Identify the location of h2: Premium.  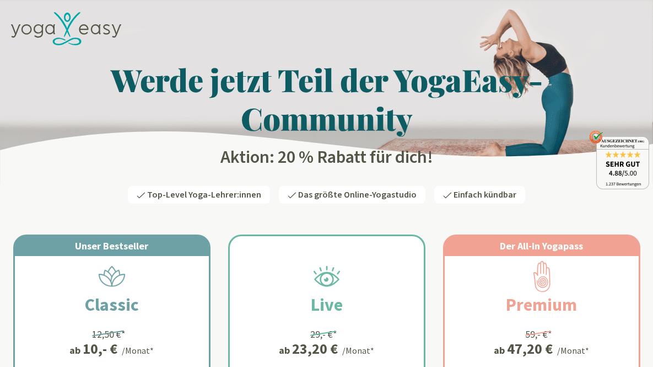
(541, 304).